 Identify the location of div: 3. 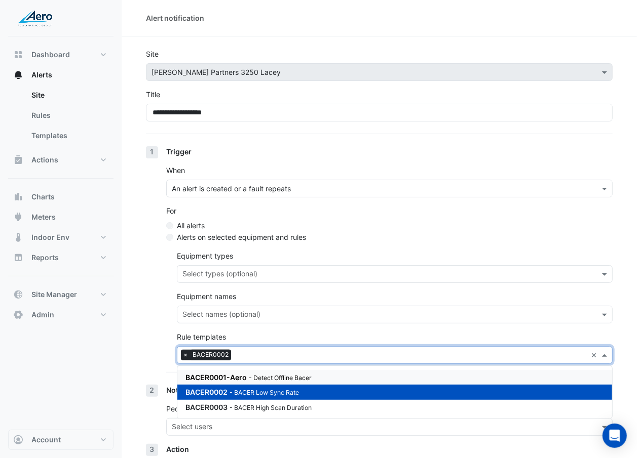
(152, 450).